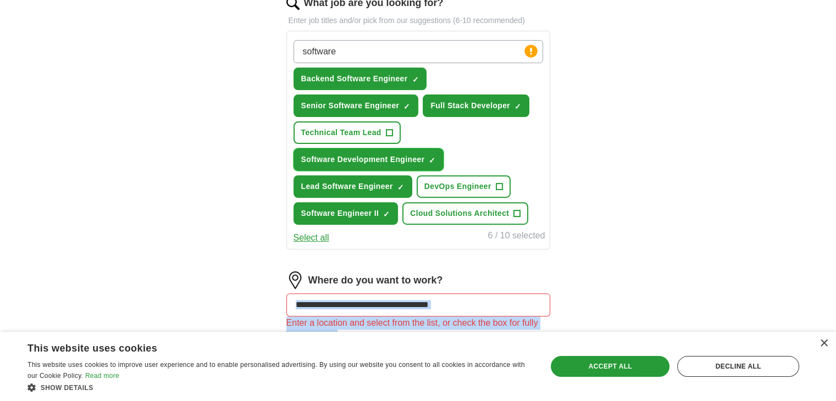 This screenshot has height=401, width=836. I want to click on img: location.png, so click(295, 280).